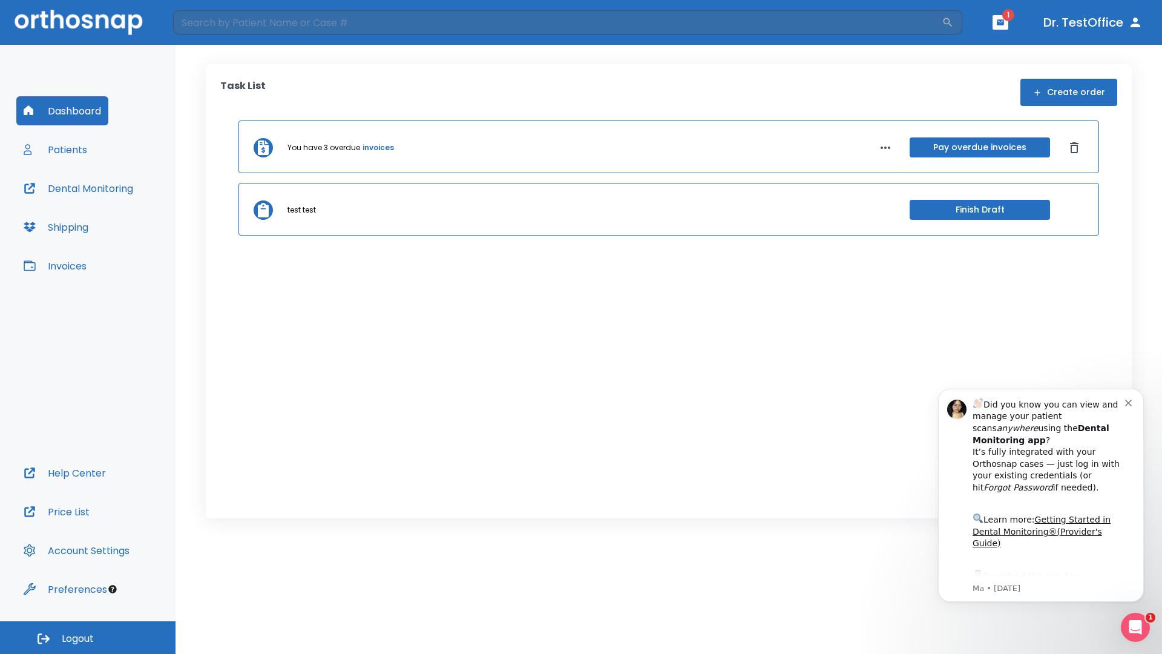 Image resolution: width=1162 pixels, height=654 pixels. I want to click on div: Learn more: ​, so click(129, 166).